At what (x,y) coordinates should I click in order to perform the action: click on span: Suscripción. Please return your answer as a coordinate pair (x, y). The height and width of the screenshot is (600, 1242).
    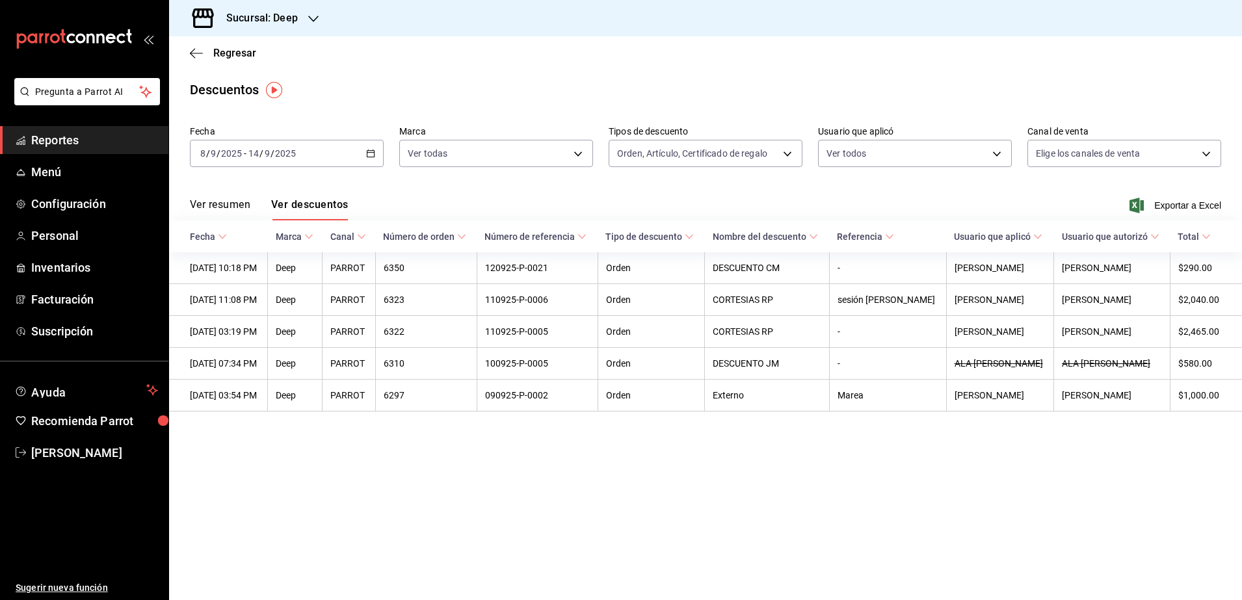
    Looking at the image, I should click on (94, 331).